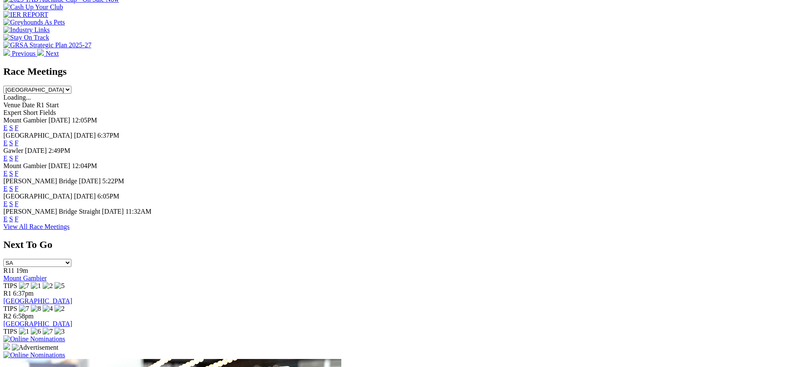 This screenshot has height=367, width=803. Describe the element at coordinates (7, 52) in the screenshot. I see `img: chevron-left-pager-white.svg` at that location.